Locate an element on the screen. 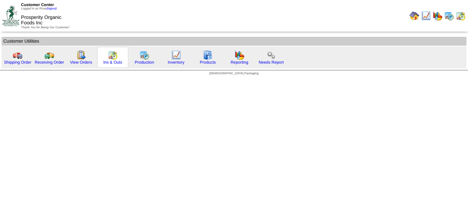 The height and width of the screenshot is (214, 468). span: Logged in as Rcoe is located at coordinates (39, 9).